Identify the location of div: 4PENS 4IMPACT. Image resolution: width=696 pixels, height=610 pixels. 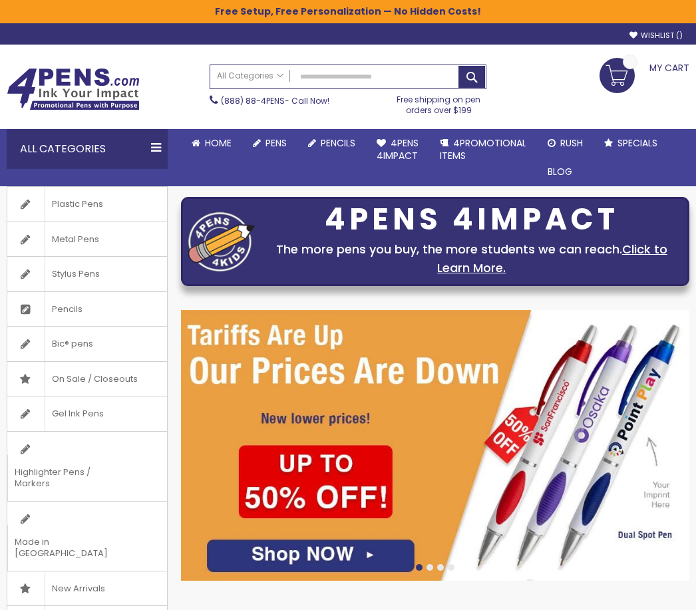
(472, 220).